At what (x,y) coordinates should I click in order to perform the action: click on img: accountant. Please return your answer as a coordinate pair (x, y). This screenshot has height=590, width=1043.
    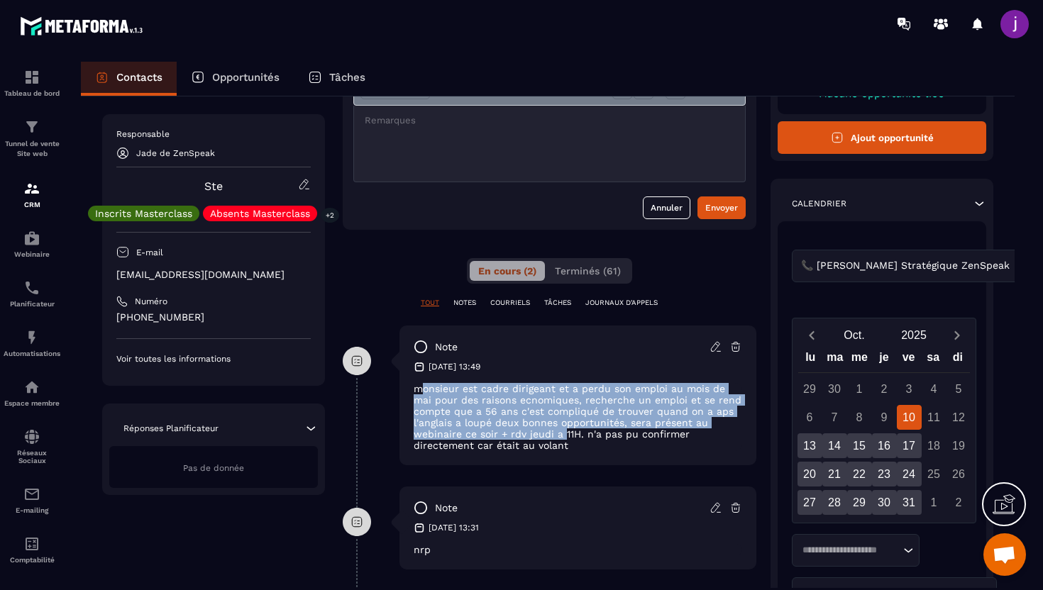
    Looking at the image, I should click on (32, 544).